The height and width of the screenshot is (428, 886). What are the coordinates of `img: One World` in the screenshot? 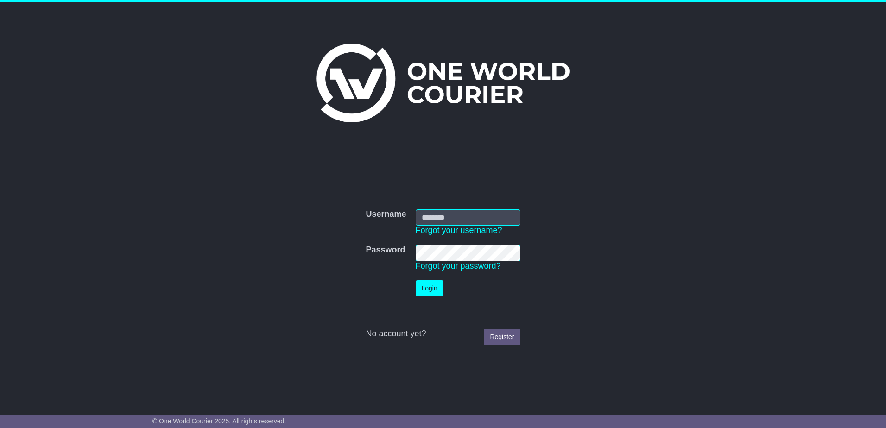 It's located at (443, 83).